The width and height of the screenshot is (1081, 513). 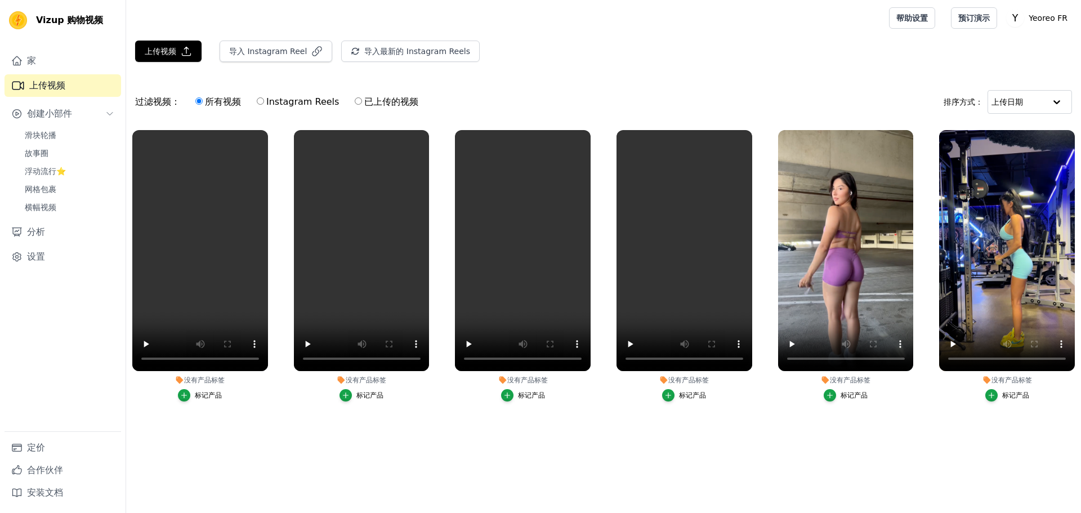 What do you see at coordinates (276, 51) in the screenshot?
I see `button: 导入 Instagram Reel` at bounding box center [276, 51].